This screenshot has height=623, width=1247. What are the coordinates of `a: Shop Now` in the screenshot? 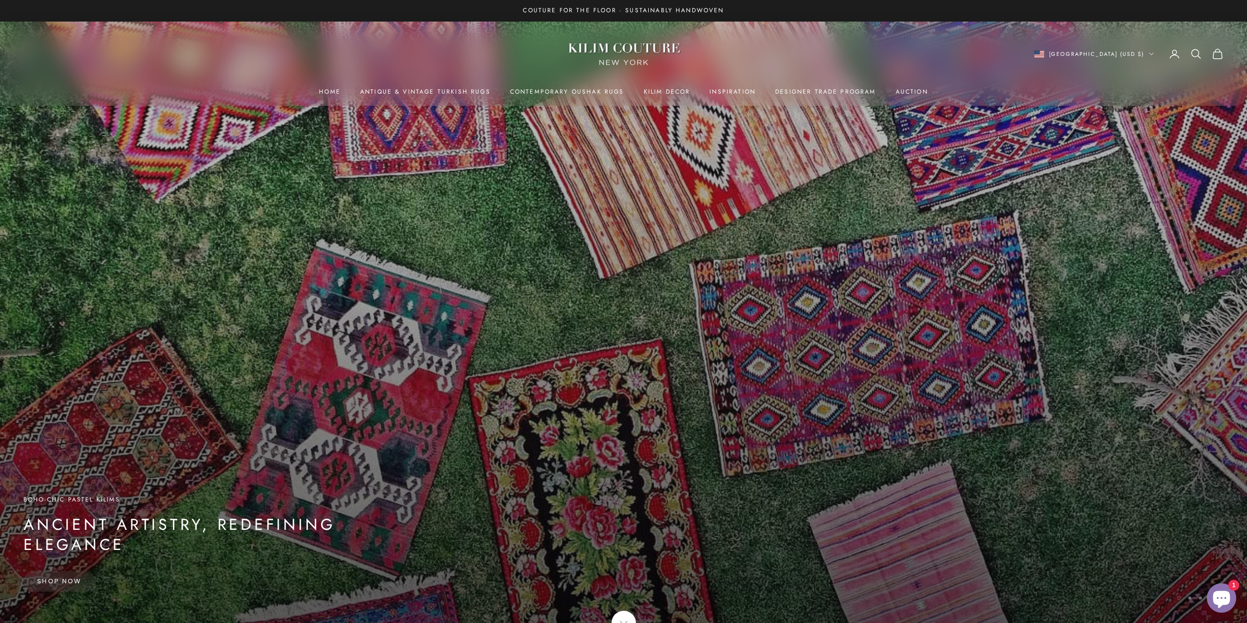 It's located at (59, 581).